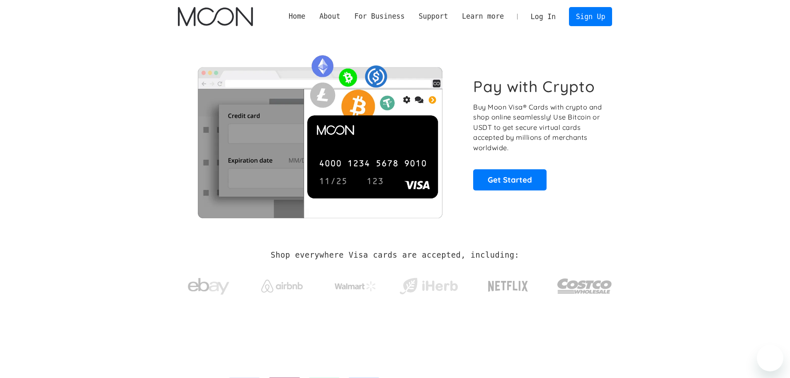 Image resolution: width=790 pixels, height=378 pixels. I want to click on a: Log In, so click(544, 17).